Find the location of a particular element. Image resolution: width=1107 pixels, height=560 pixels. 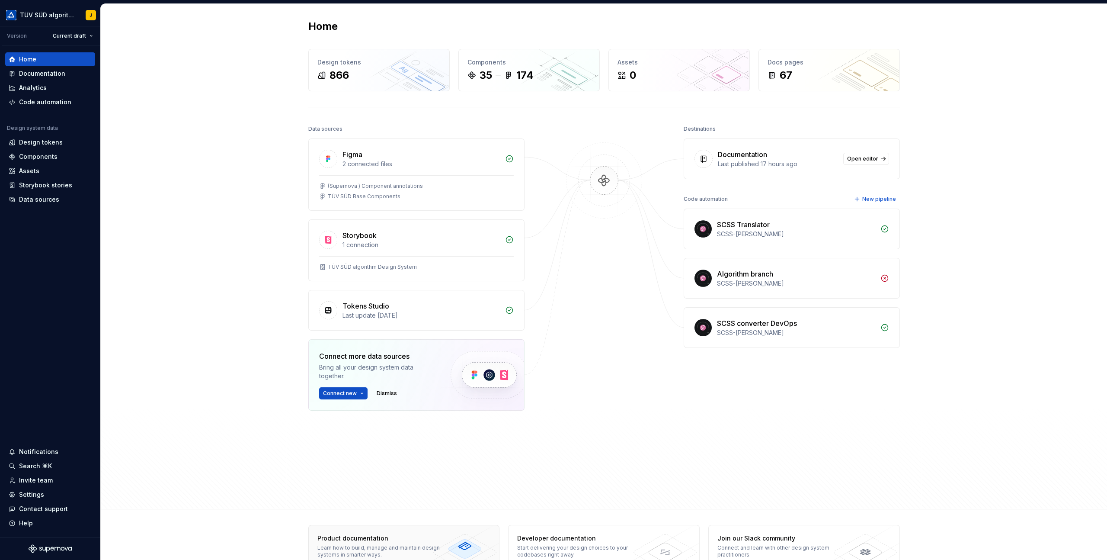

div: Docs pages is located at coordinates (829, 62).